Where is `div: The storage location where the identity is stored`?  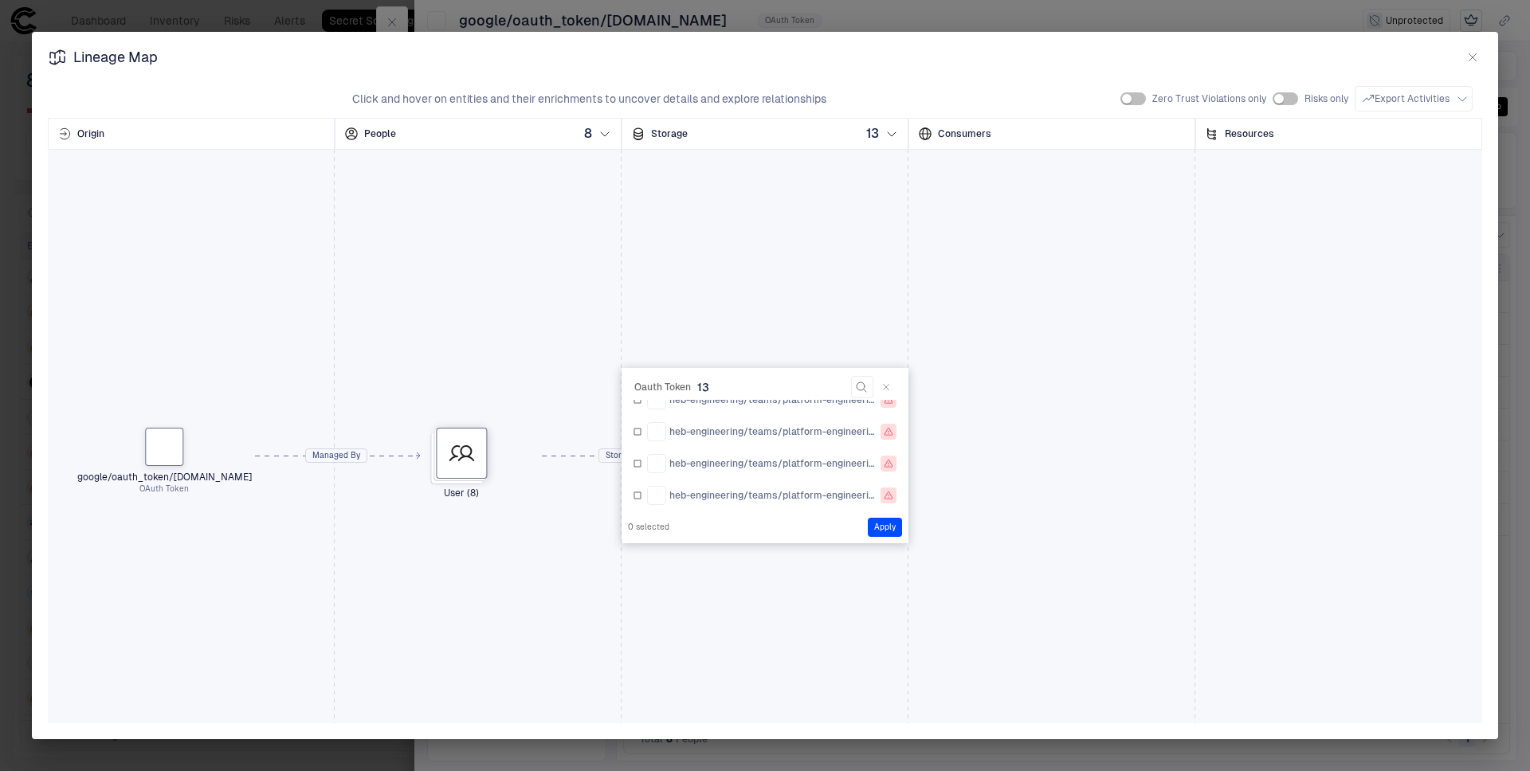 div: The storage location where the identity is stored is located at coordinates (765, 134).